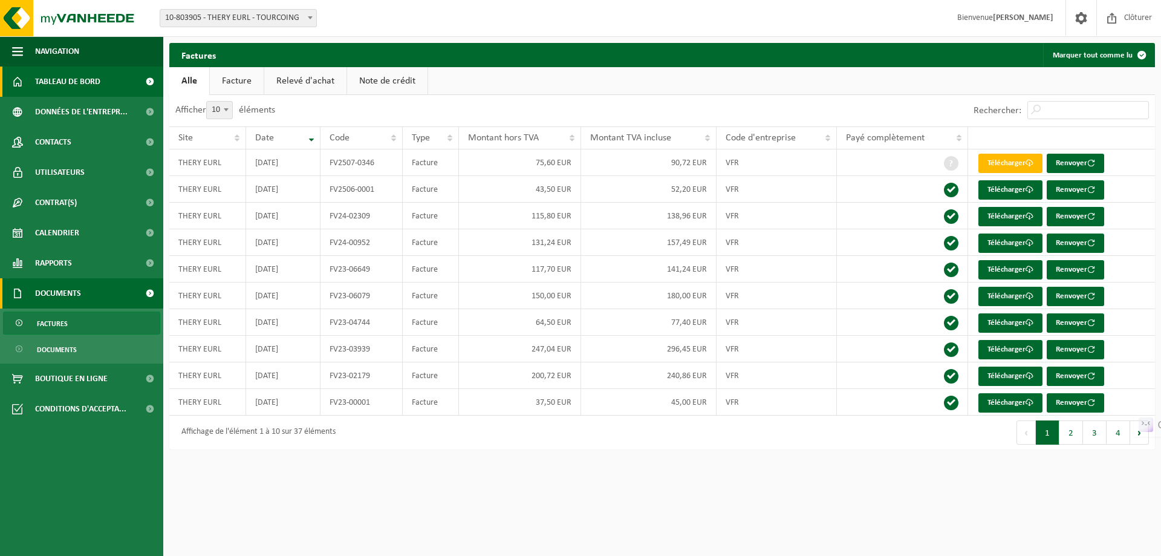 This screenshot has height=556, width=1161. I want to click on span: Conditions d'accepta..., so click(80, 409).